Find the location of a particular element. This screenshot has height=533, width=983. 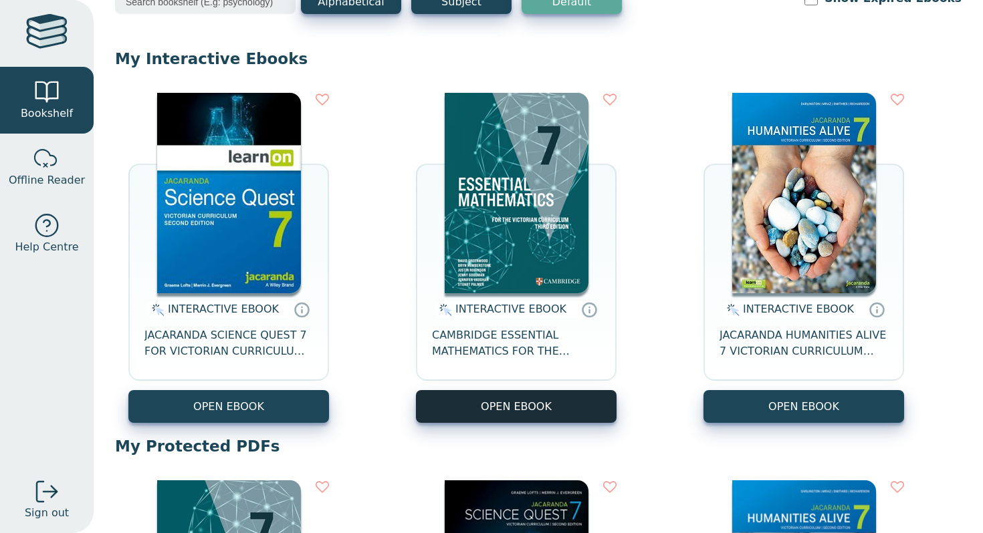

span: Bookshelf is located at coordinates (47, 114).